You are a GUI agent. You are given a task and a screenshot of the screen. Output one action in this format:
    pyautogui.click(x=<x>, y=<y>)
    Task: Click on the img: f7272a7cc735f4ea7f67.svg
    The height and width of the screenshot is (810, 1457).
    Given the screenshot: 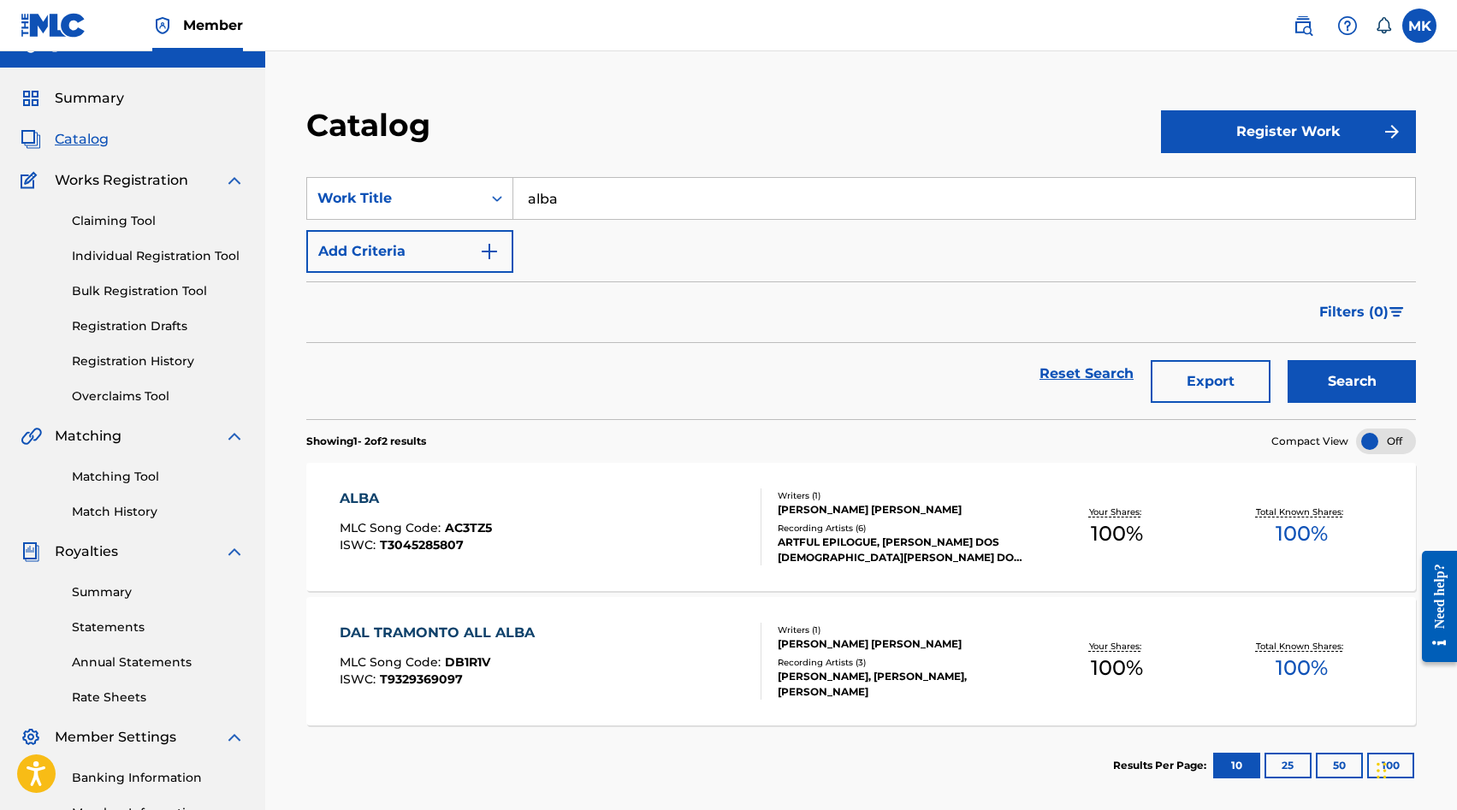 What is the action you would take?
    pyautogui.click(x=1392, y=132)
    